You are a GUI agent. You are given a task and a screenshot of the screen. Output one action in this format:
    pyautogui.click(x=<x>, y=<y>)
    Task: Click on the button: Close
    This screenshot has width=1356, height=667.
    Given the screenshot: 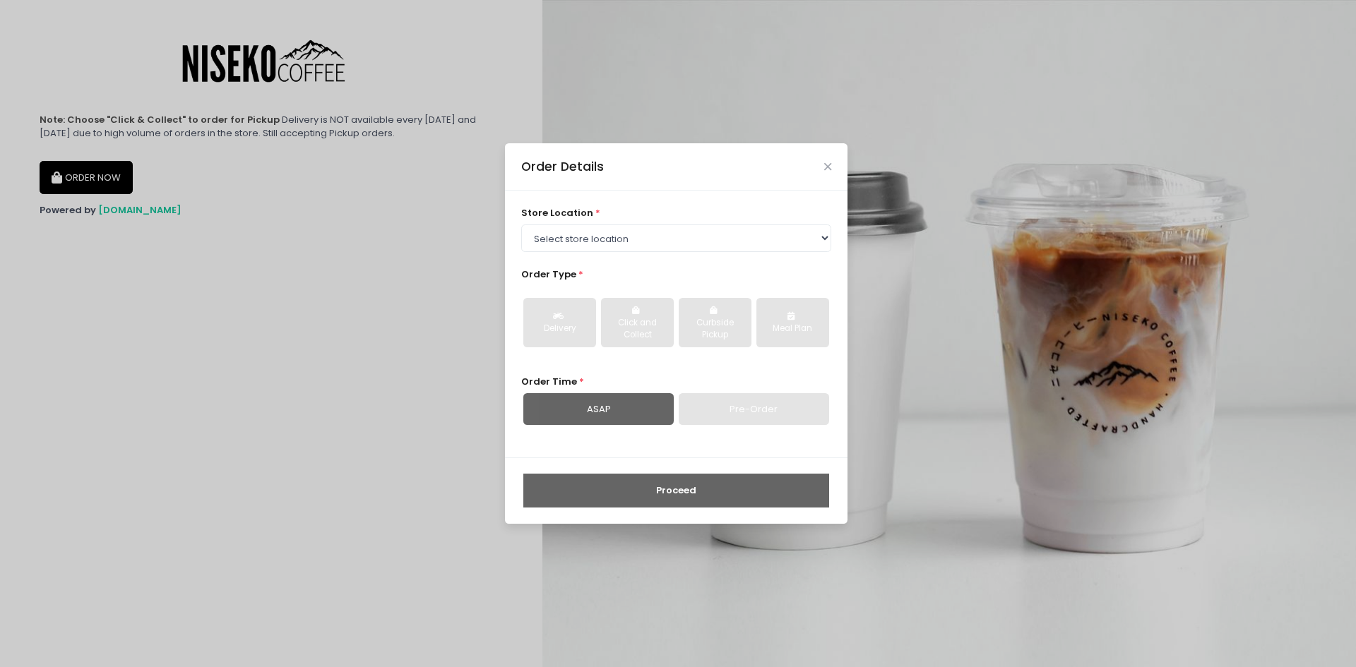 What is the action you would take?
    pyautogui.click(x=828, y=167)
    